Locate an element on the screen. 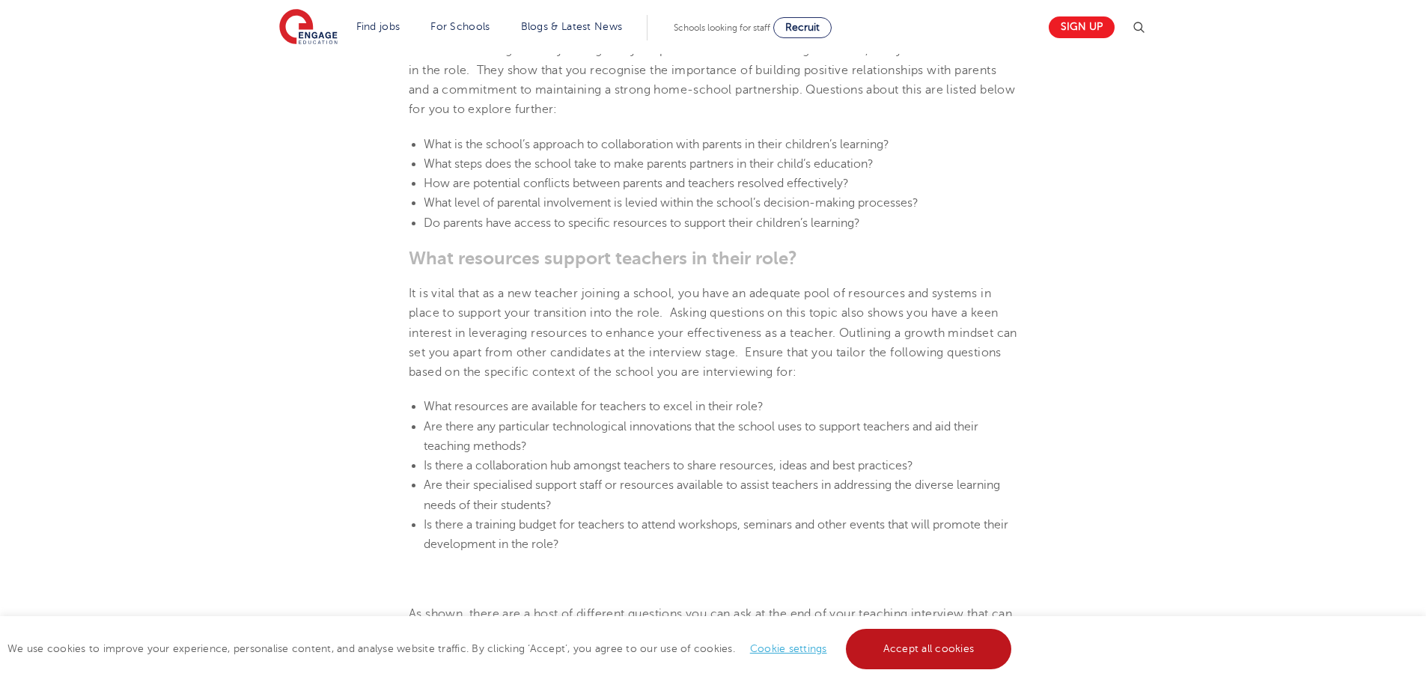 This screenshot has height=682, width=1426. a: Sign up is located at coordinates (1082, 27).